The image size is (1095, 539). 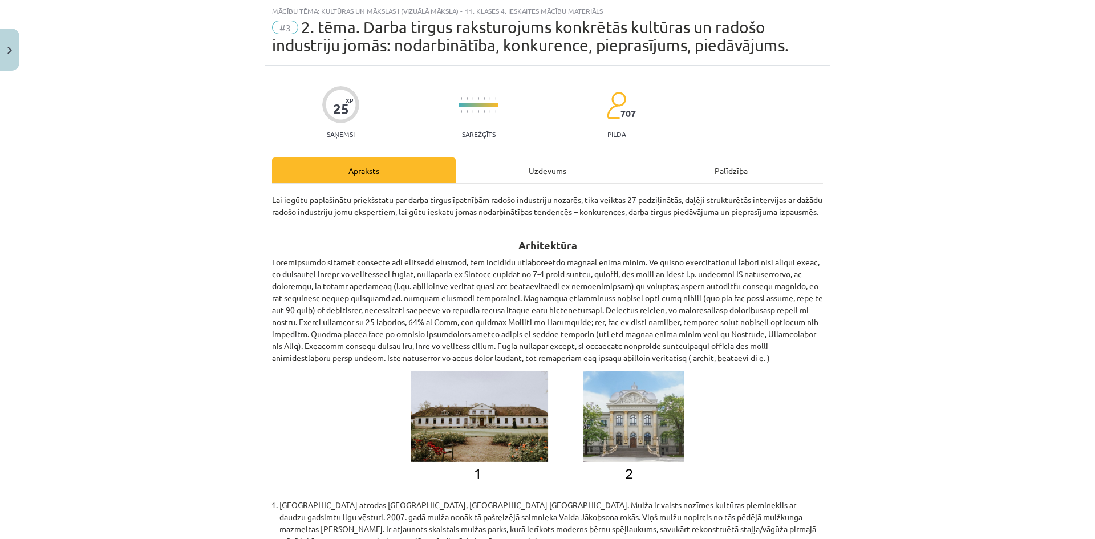 What do you see at coordinates (547, 11) in the screenshot?
I see `div: Mācību tēma: Kultūras un mākslas i (vizuālā māksla) - 11. klases 4. ieskaites mācību materiāls` at bounding box center [547, 11].